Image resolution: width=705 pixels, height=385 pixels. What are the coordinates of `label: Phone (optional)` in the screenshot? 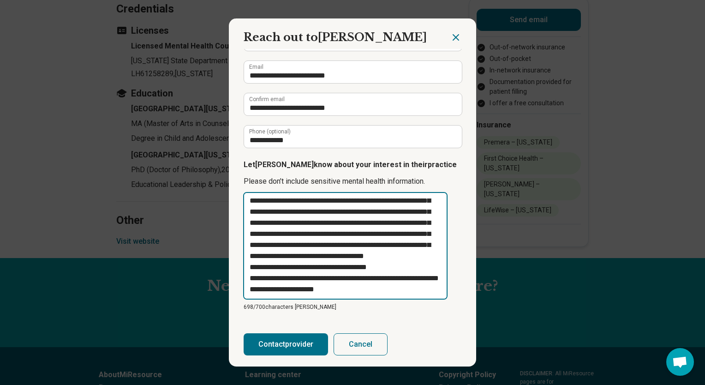 It's located at (270, 132).